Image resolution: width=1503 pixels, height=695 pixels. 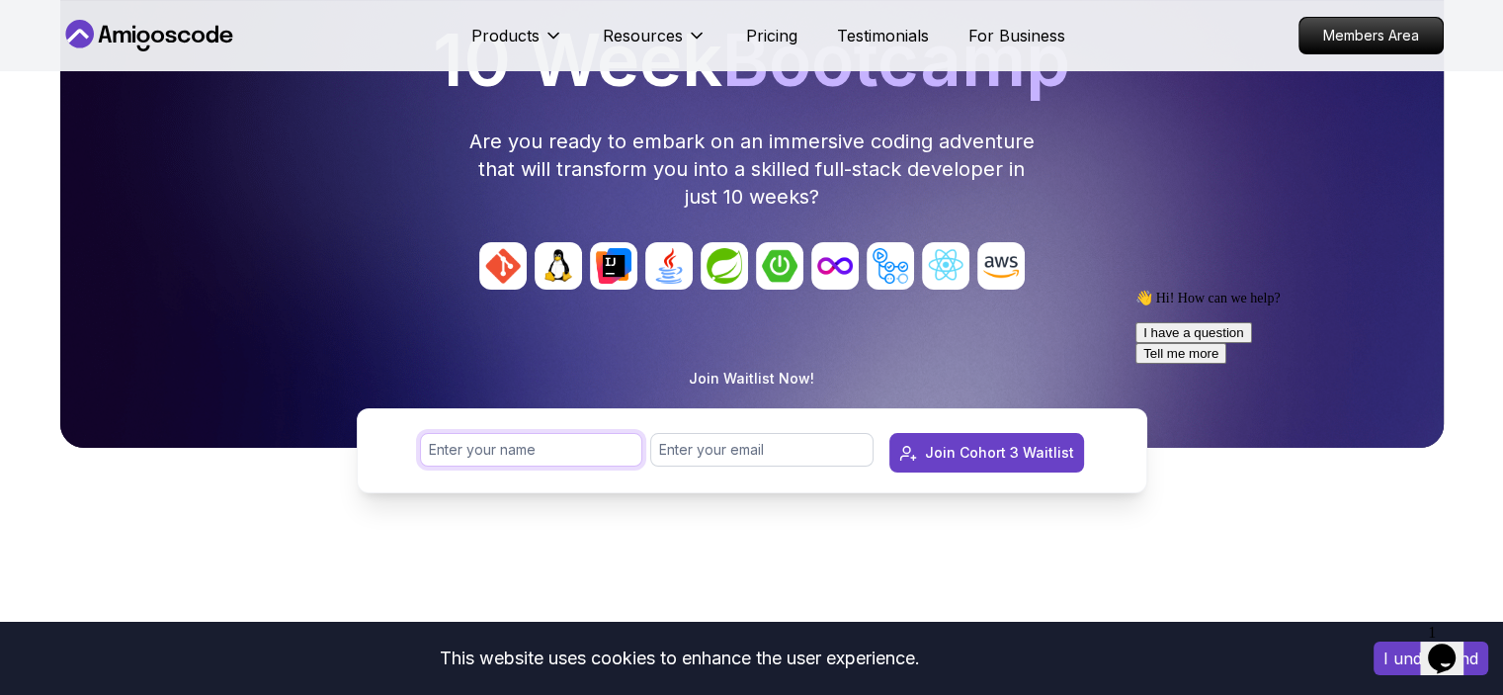 What do you see at coordinates (986, 453) in the screenshot?
I see `button: Join Cohort 3 Waitlist` at bounding box center [986, 453].